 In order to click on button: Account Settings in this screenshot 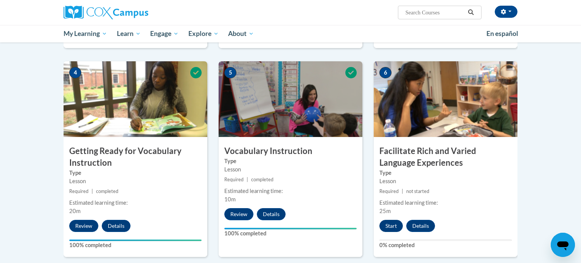, I will do `click(506, 12)`.